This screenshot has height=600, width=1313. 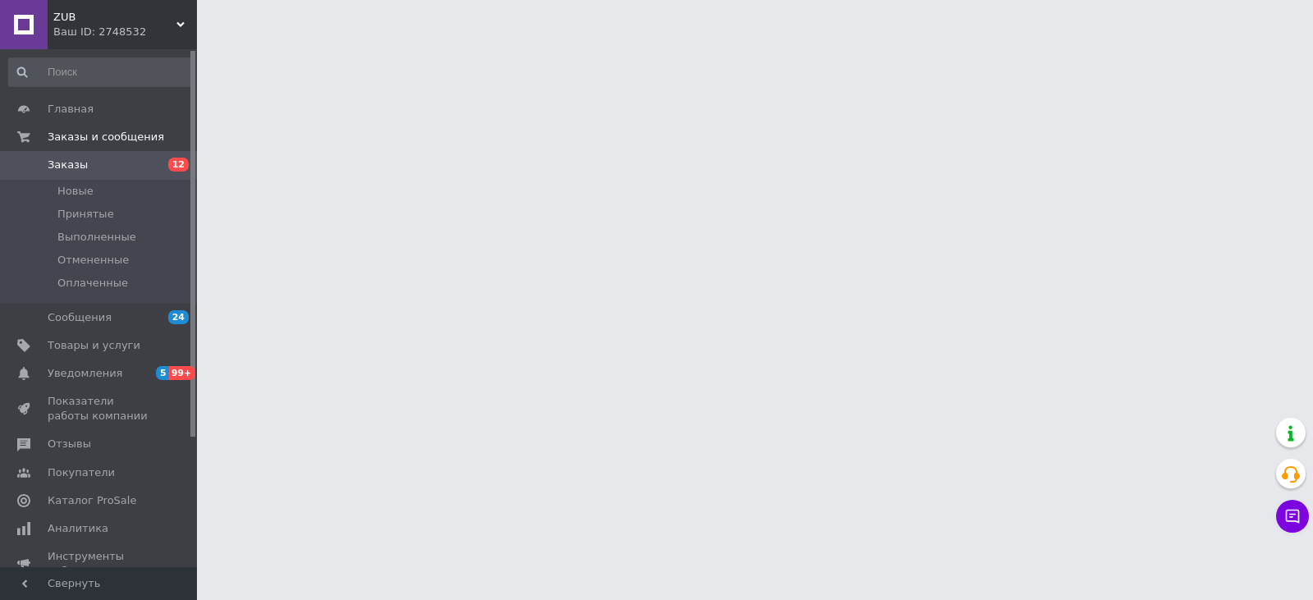 What do you see at coordinates (178, 317) in the screenshot?
I see `span: 24` at bounding box center [178, 317].